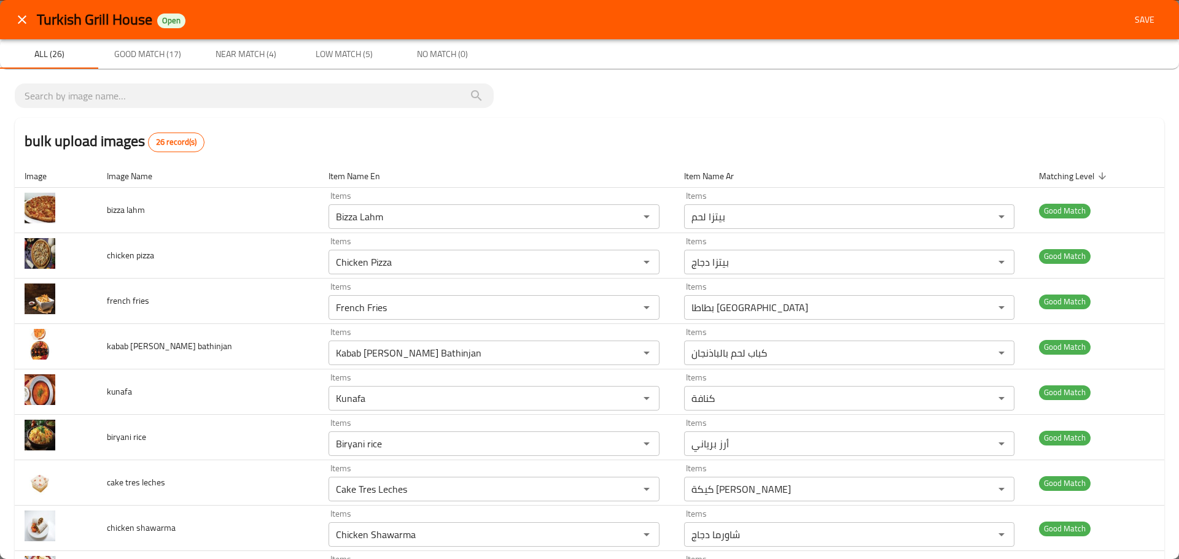 Image resolution: width=1179 pixels, height=559 pixels. What do you see at coordinates (126, 210) in the screenshot?
I see `span: bizza lahm` at bounding box center [126, 210].